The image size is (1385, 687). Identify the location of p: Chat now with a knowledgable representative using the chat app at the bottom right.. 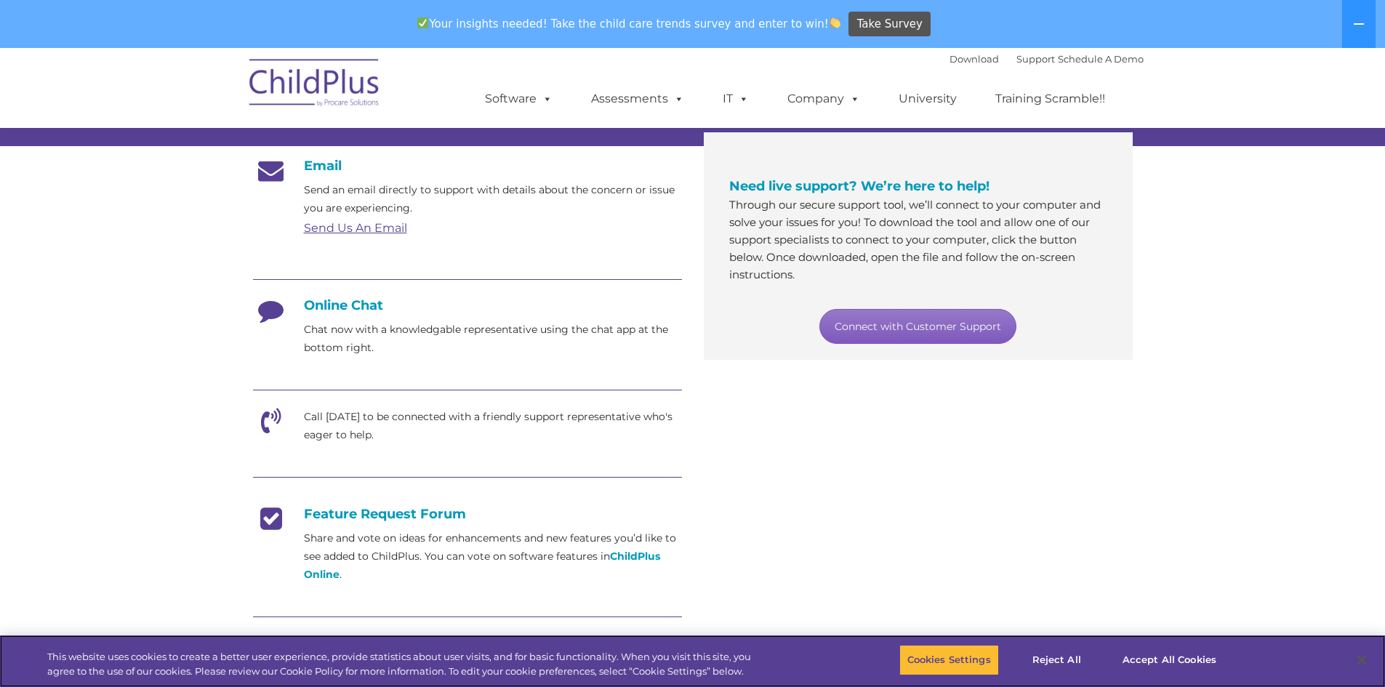
(493, 339).